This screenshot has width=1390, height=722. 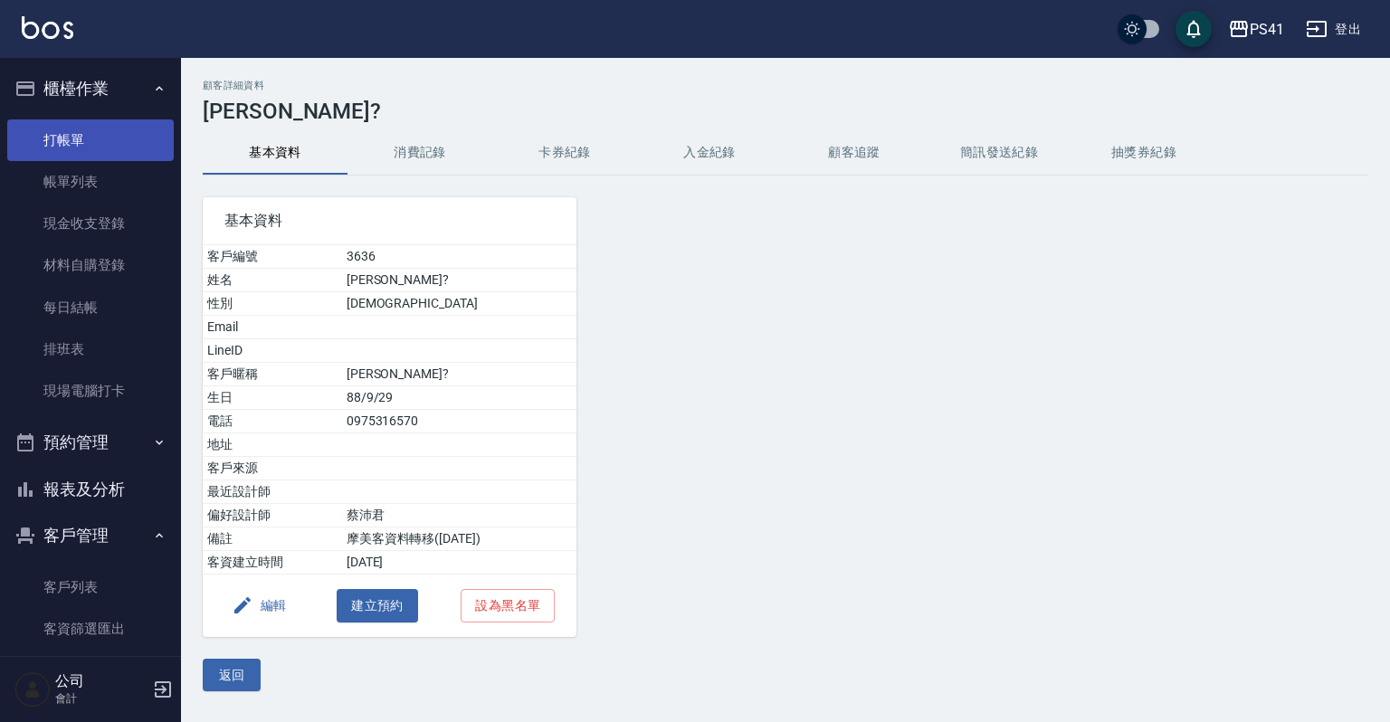 I want to click on a: 現金收支登錄, so click(x=91, y=224).